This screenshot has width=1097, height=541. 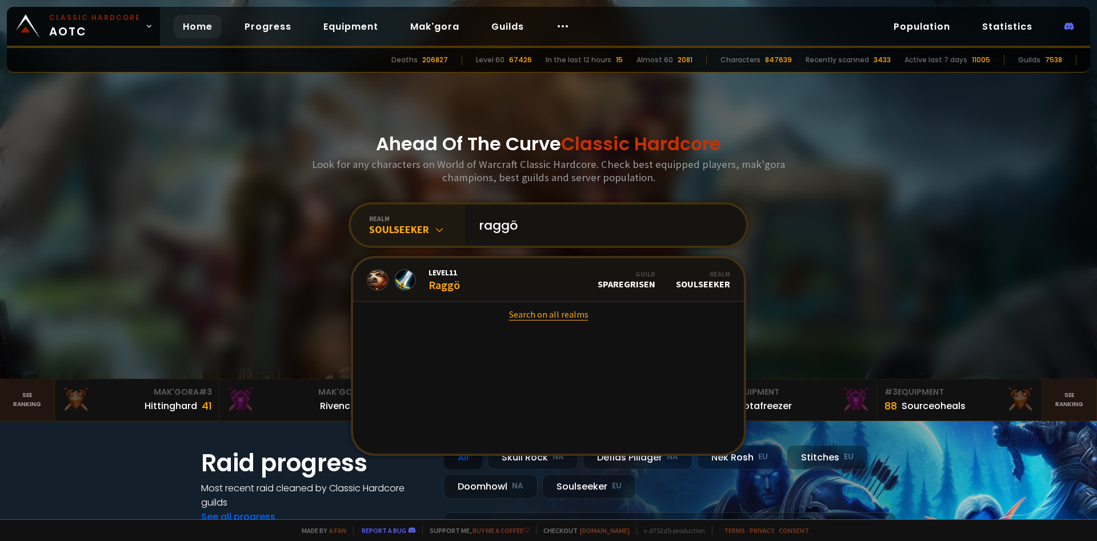 I want to click on div: Hittinghard, so click(x=171, y=406).